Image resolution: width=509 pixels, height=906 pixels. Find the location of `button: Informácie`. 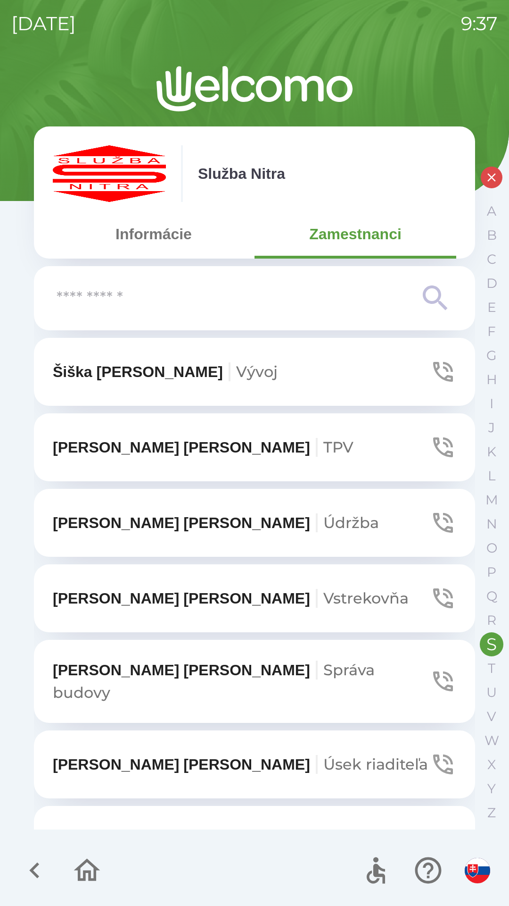

button: Informácie is located at coordinates (154, 234).